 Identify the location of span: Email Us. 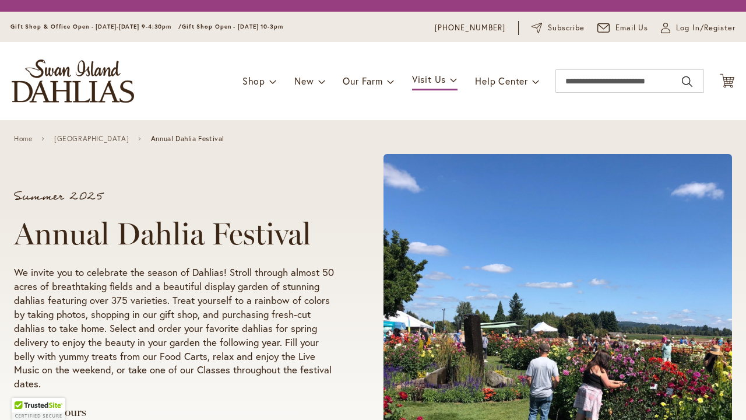
(632, 28).